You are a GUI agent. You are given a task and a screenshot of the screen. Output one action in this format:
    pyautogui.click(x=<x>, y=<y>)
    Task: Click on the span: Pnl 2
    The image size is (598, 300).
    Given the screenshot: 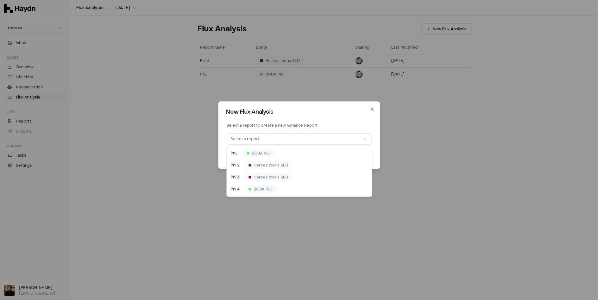 What is the action you would take?
    pyautogui.click(x=235, y=165)
    